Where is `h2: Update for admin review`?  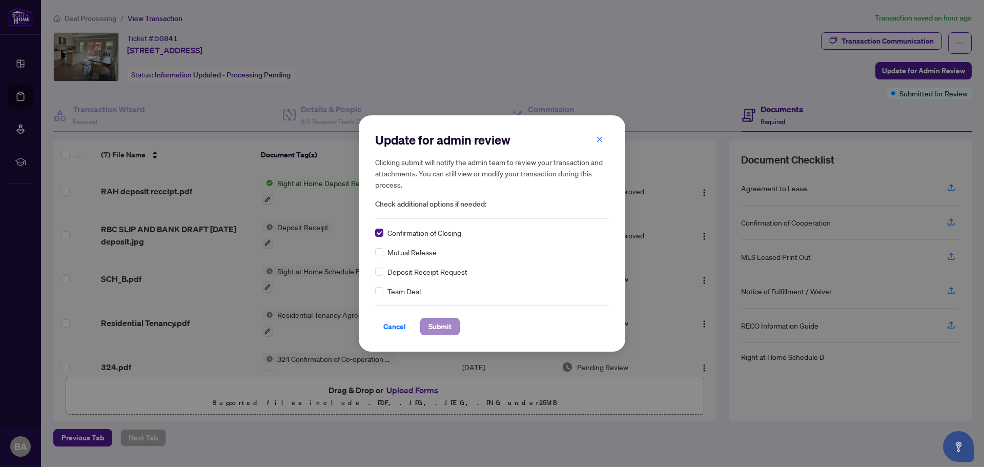 h2: Update for admin review is located at coordinates (492, 140).